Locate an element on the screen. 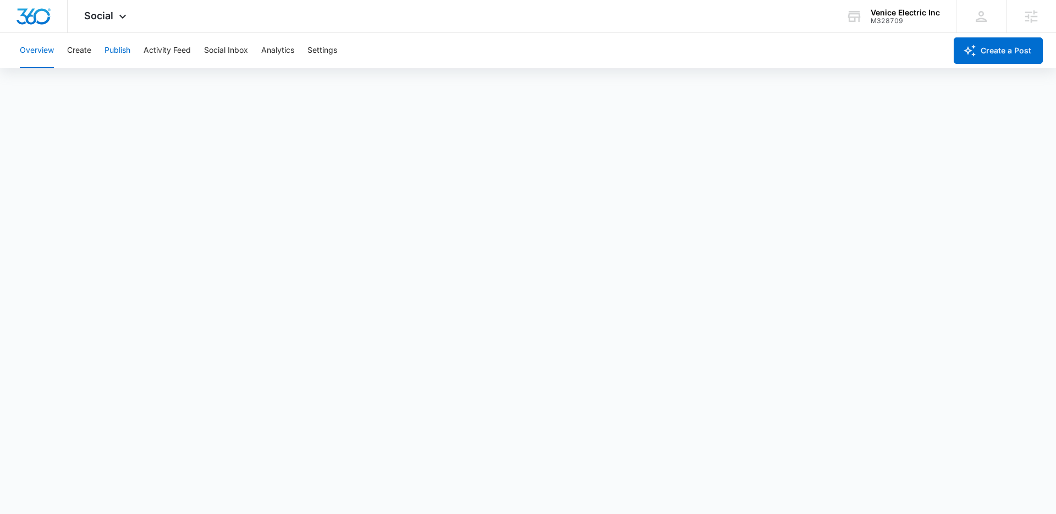  button: Overview is located at coordinates (37, 51).